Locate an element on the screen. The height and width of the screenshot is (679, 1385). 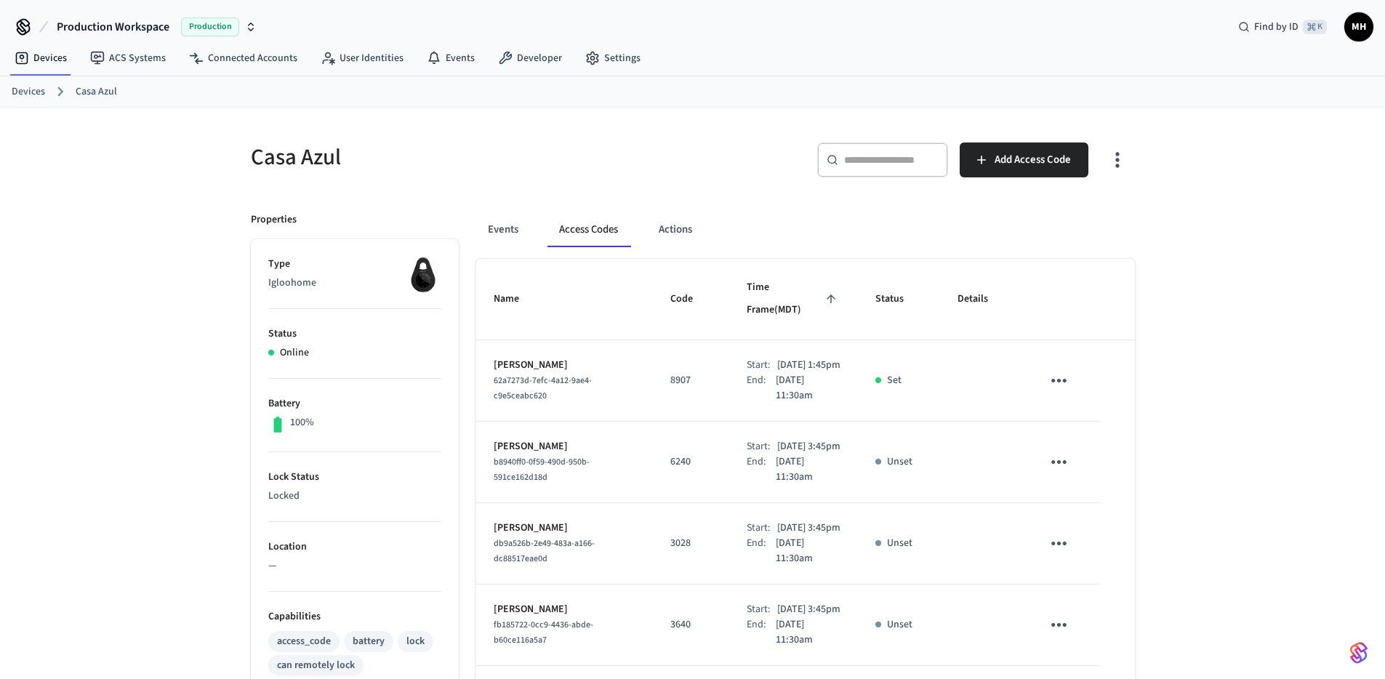
div: lock is located at coordinates (415, 641).